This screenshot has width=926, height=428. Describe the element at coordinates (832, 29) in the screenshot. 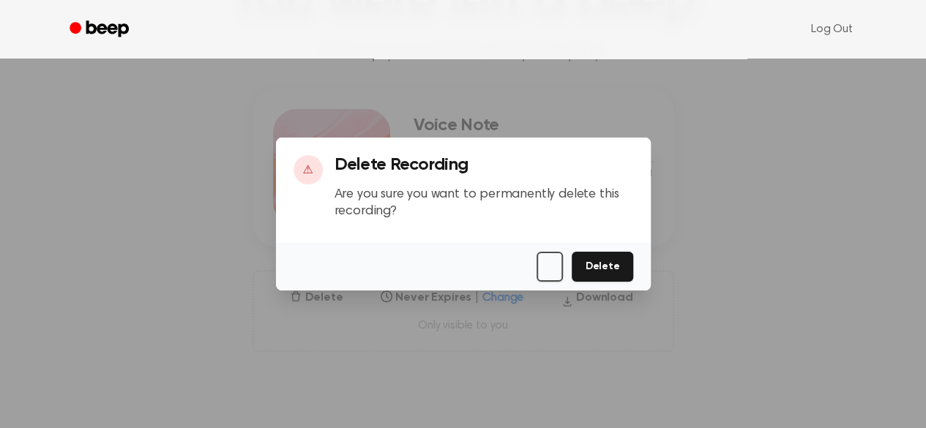

I see `a: Log Out` at that location.